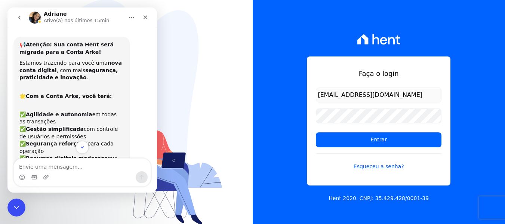 Image resolution: width=505 pixels, height=224 pixels. What do you see at coordinates (27, 10) in the screenshot?
I see `img: Profile image for Adriane` at bounding box center [27, 10].